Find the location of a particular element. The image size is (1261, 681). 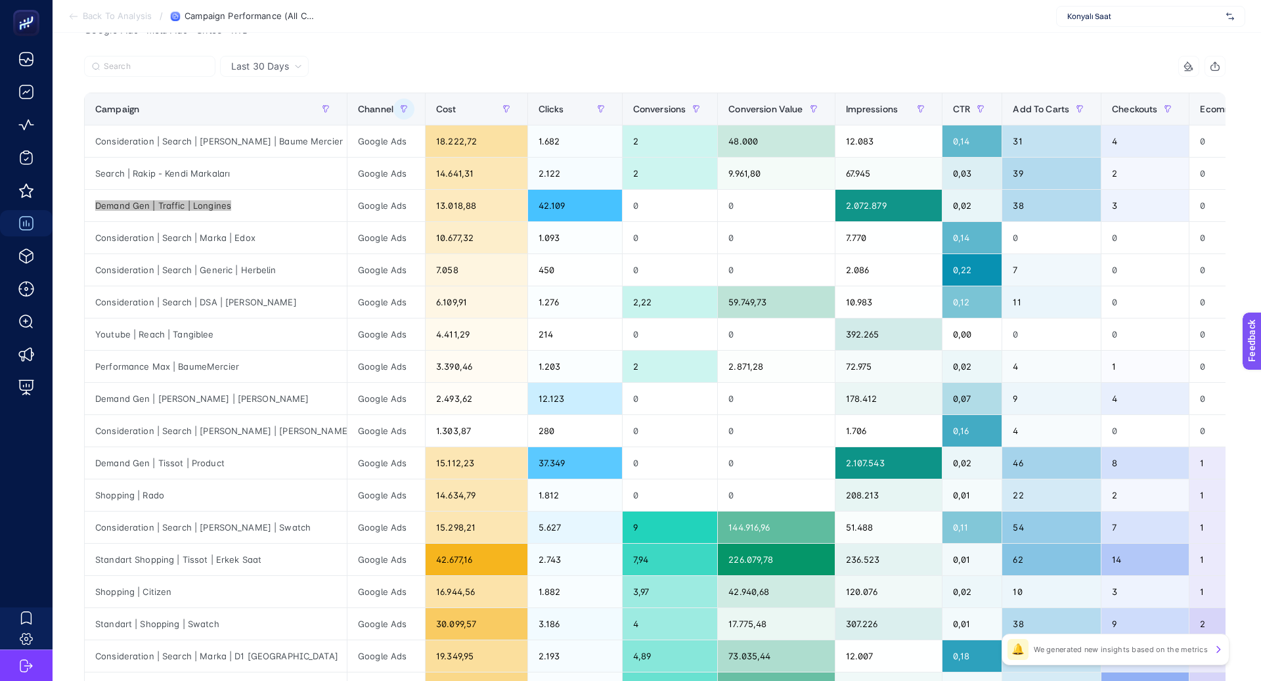

span: Campaign is located at coordinates (117, 109).